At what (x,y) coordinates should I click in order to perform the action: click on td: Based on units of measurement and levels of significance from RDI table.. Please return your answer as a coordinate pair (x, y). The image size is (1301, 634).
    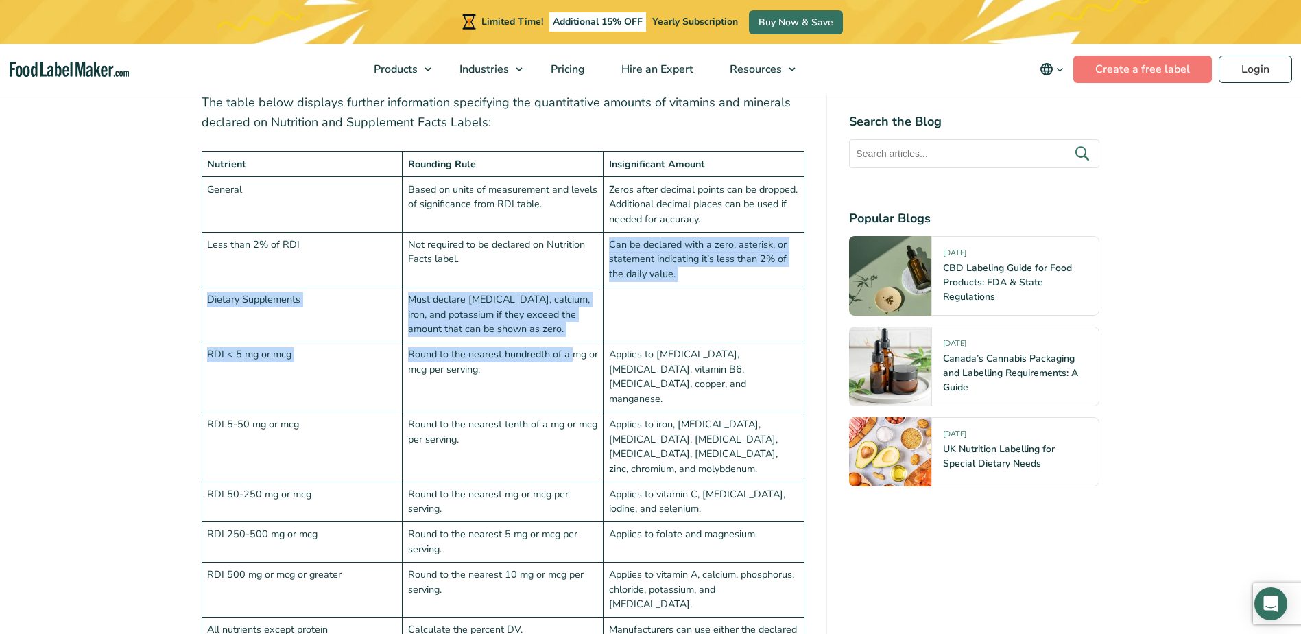
    Looking at the image, I should click on (503, 204).